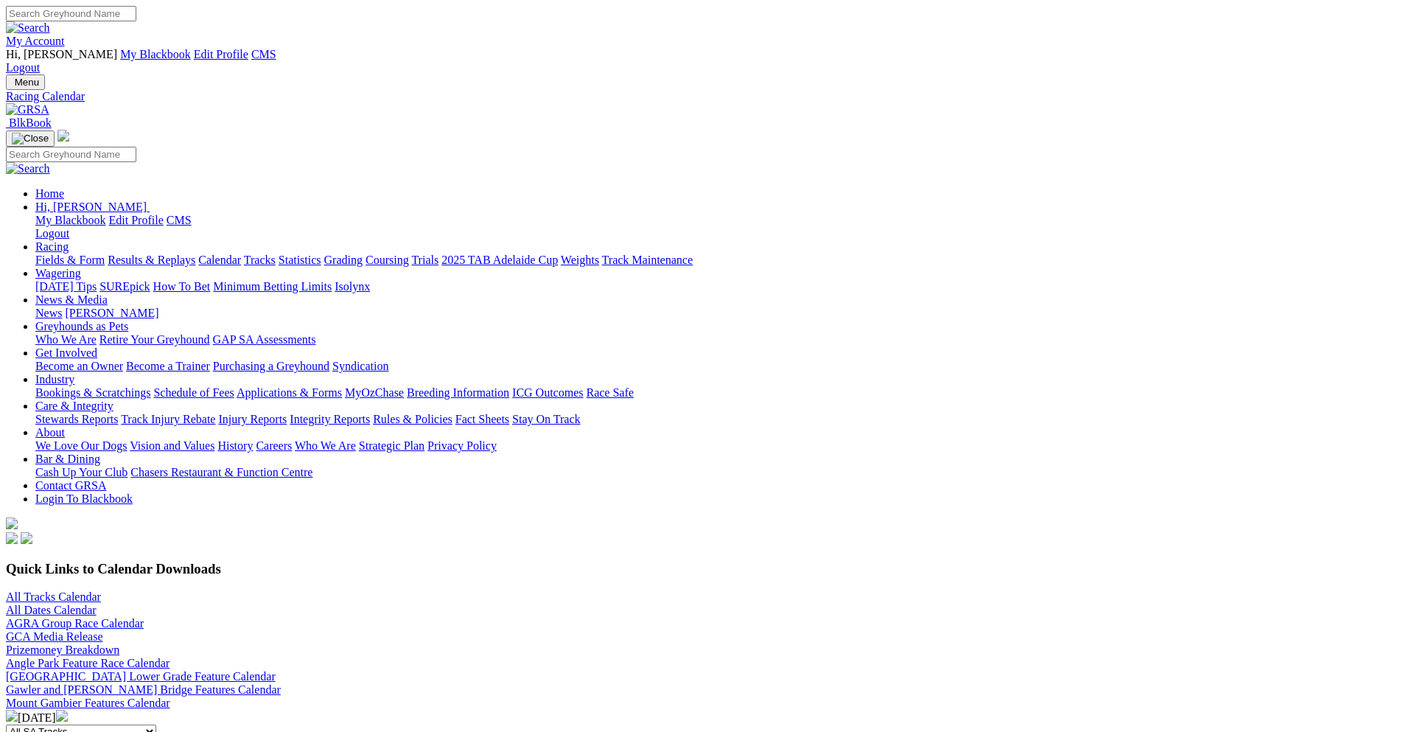 The image size is (1404, 732). What do you see at coordinates (168, 419) in the screenshot?
I see `a: Track Injury Rebate` at bounding box center [168, 419].